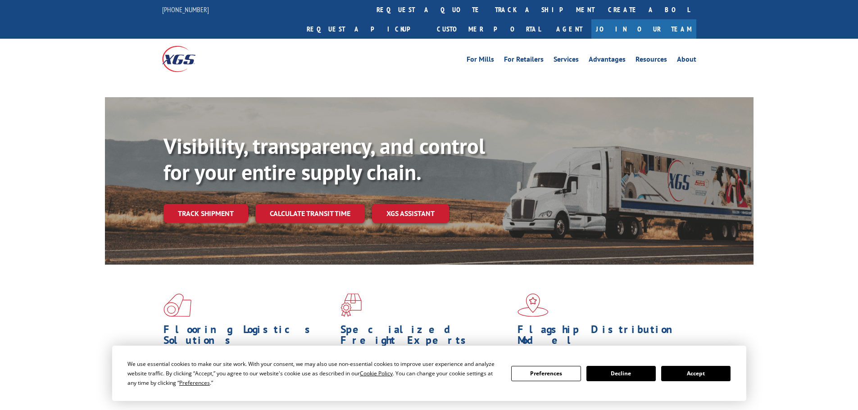 Image resolution: width=858 pixels, height=410 pixels. I want to click on h1: Flooring Logistics Solutions, so click(249, 337).